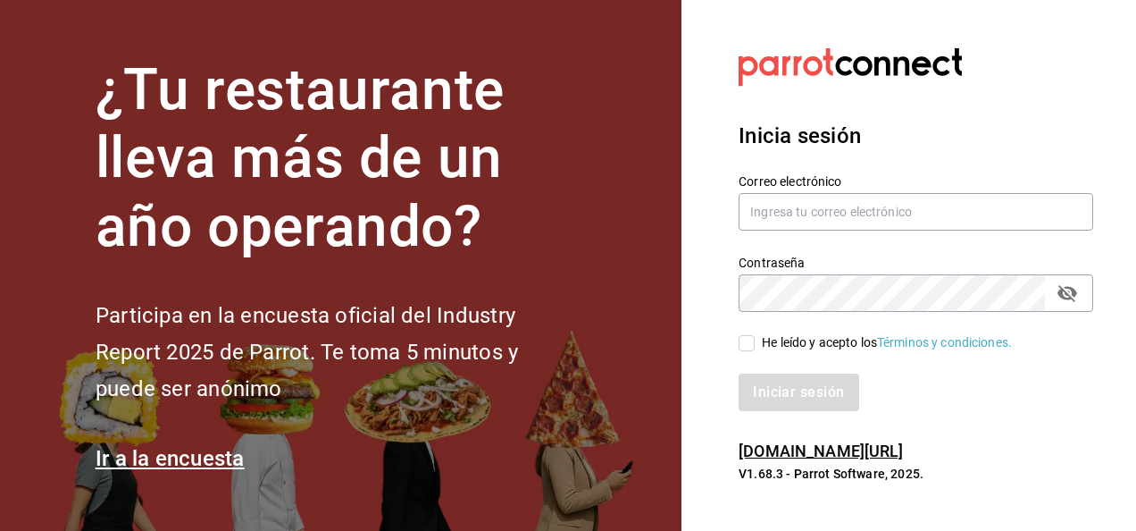 The image size is (1136, 531). I want to click on h2: Participa en la encuesta oficial del Industry Report 2025 de Parrot. Te toma 5 minutos y puede se..., so click(337, 352).